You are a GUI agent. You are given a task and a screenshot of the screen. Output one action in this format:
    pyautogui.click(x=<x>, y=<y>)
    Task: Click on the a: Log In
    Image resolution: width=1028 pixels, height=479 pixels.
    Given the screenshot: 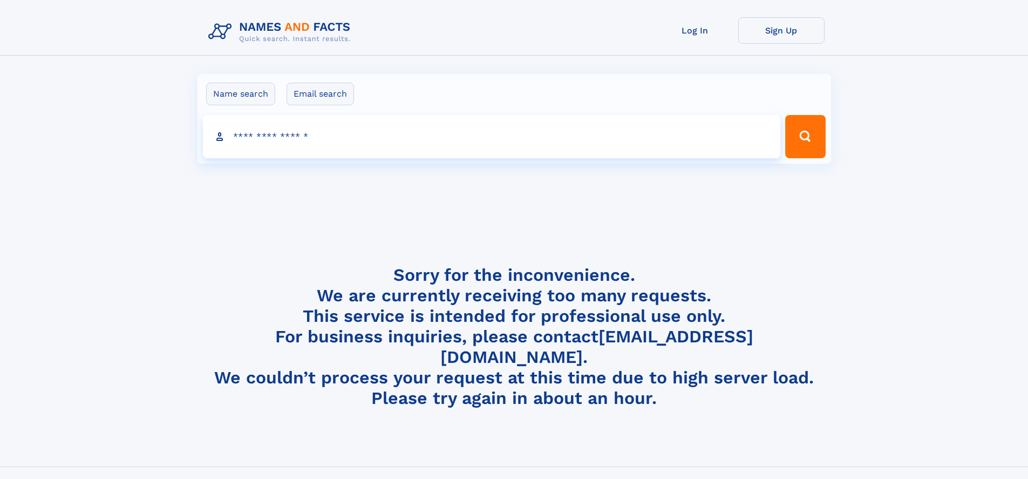 What is the action you would take?
    pyautogui.click(x=695, y=30)
    